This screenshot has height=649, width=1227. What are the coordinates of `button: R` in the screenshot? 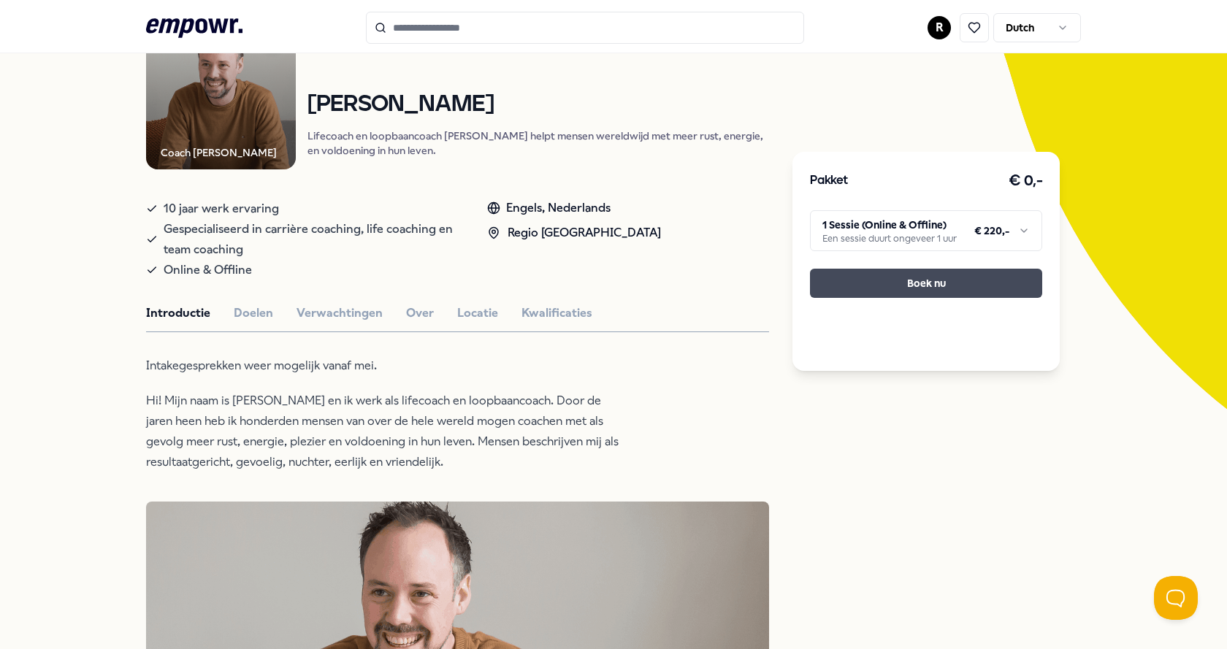 It's located at (939, 28).